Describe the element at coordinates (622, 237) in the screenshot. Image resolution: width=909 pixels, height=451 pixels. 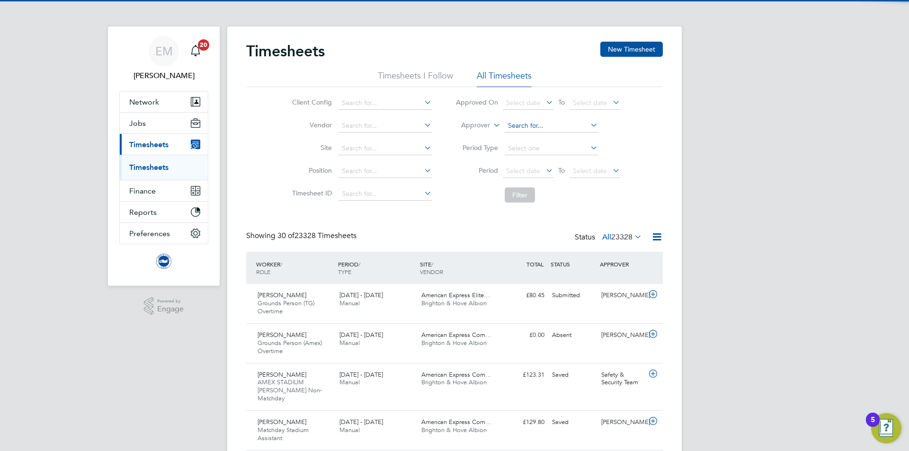
I see `span: 23328` at that location.